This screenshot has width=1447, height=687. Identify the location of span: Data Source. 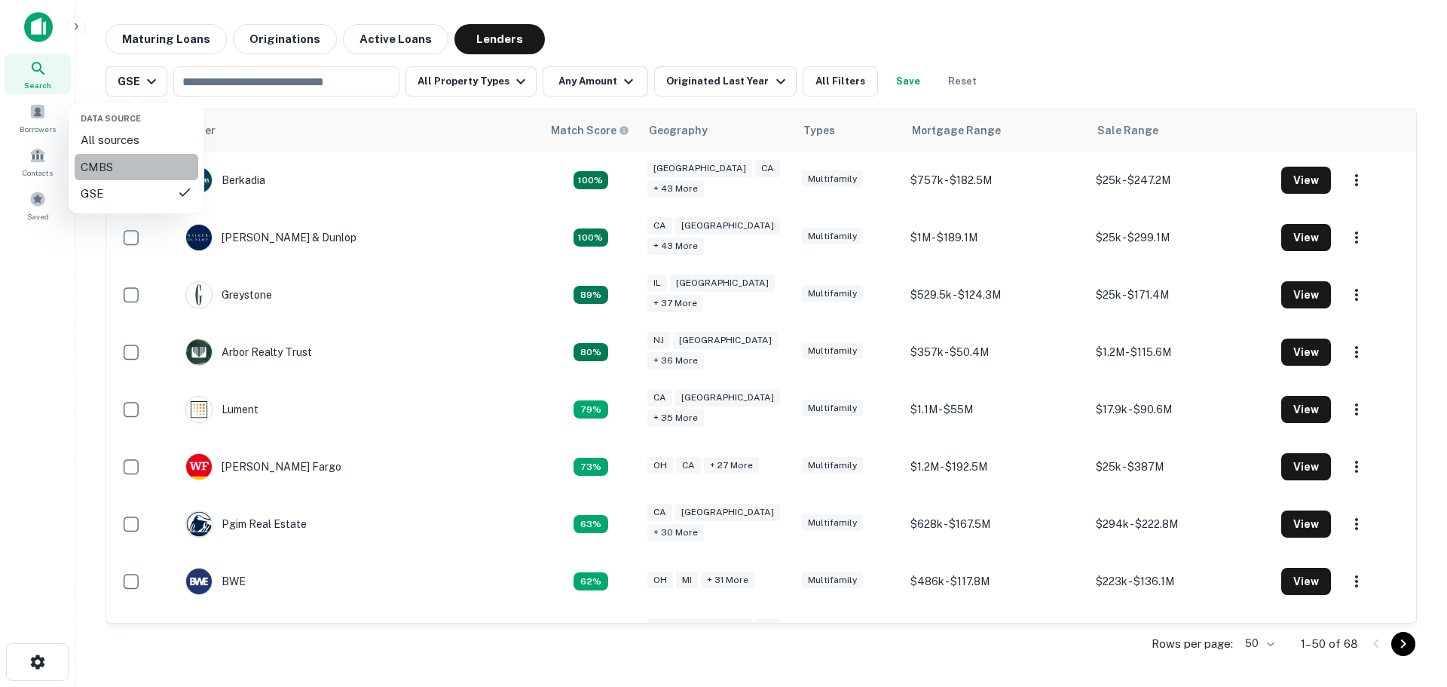
(111, 118).